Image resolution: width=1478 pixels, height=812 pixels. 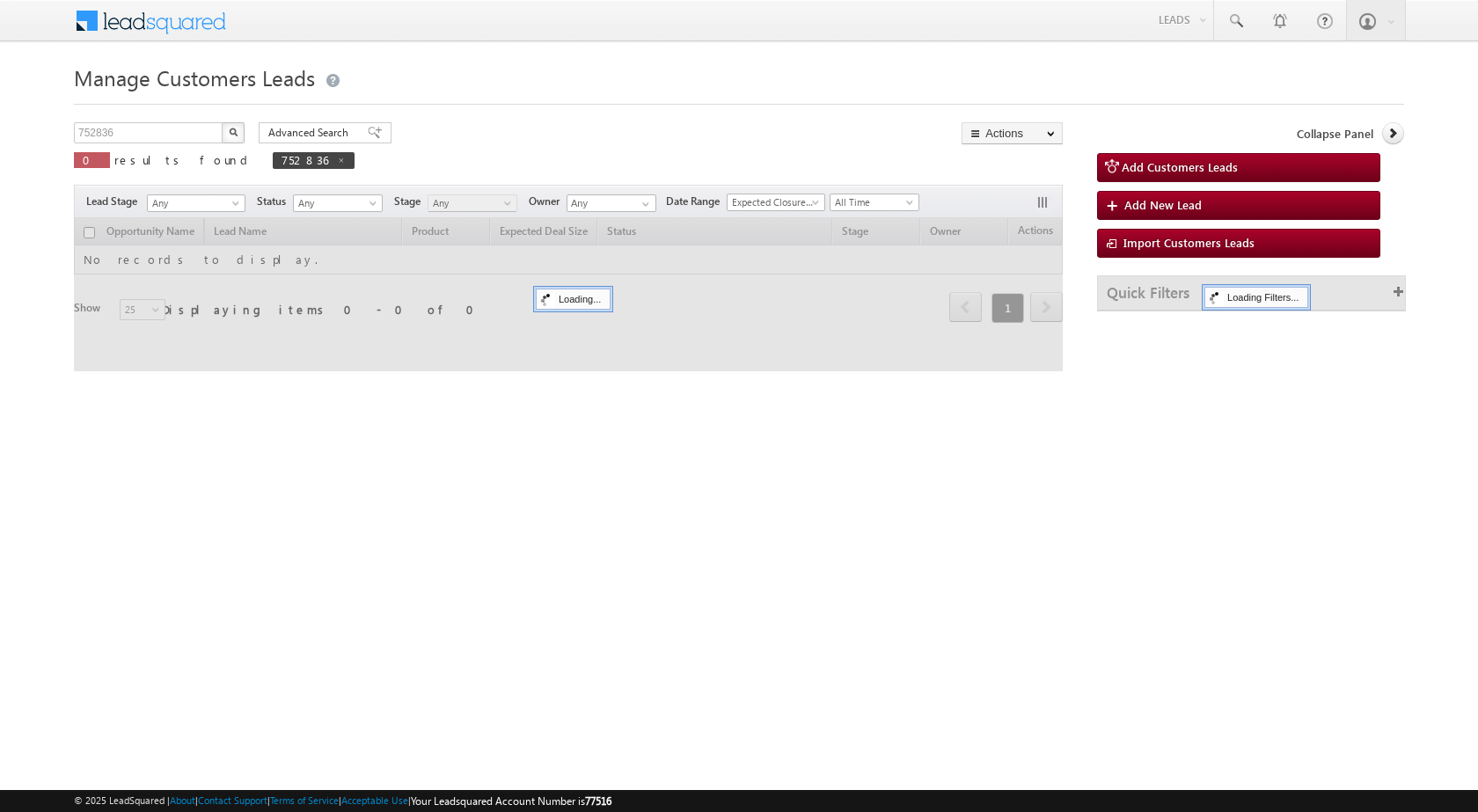 What do you see at coordinates (1163, 204) in the screenshot?
I see `span: Add New Lead` at bounding box center [1163, 204].